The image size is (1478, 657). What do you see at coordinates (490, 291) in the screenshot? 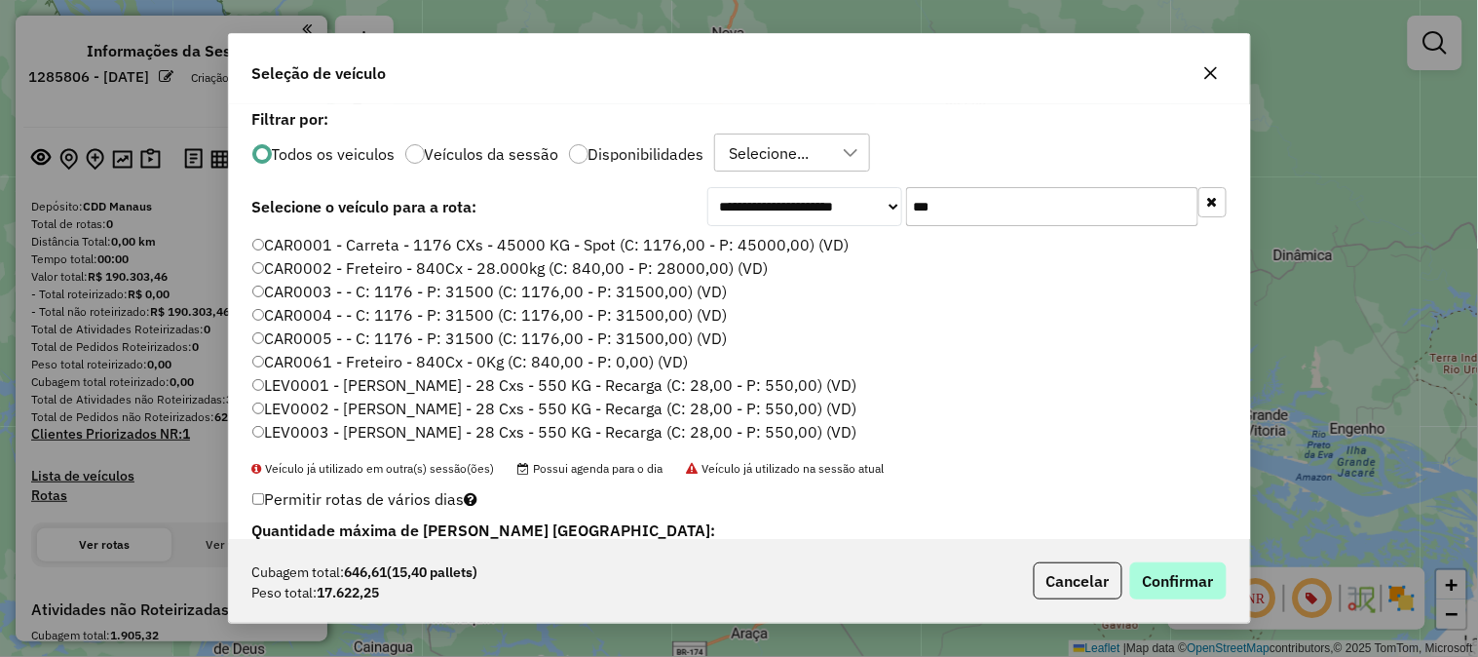
I see `label: CAR0003 - - C: 1176 - P: 31500 (C: 1176,00 - P: 31500,00) (VD)` at bounding box center [490, 291].